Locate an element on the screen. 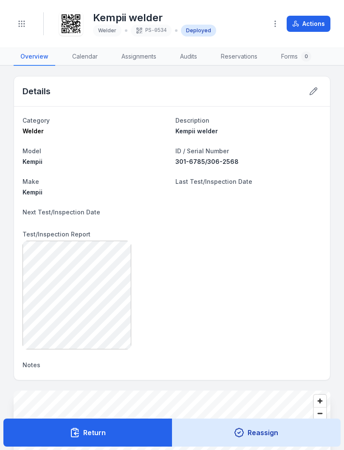 Image resolution: width=344 pixels, height=450 pixels. a: Forms0 is located at coordinates (296, 57).